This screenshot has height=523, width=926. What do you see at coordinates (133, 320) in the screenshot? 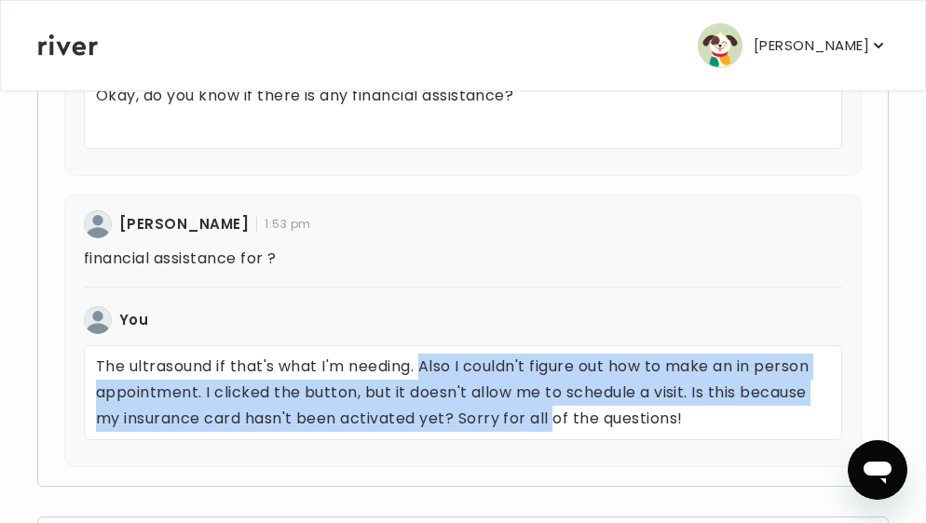
I see `h4: You` at bounding box center [133, 320].